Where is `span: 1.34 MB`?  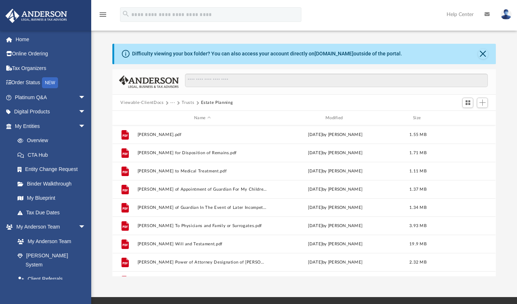 span: 1.34 MB is located at coordinates (418, 208).